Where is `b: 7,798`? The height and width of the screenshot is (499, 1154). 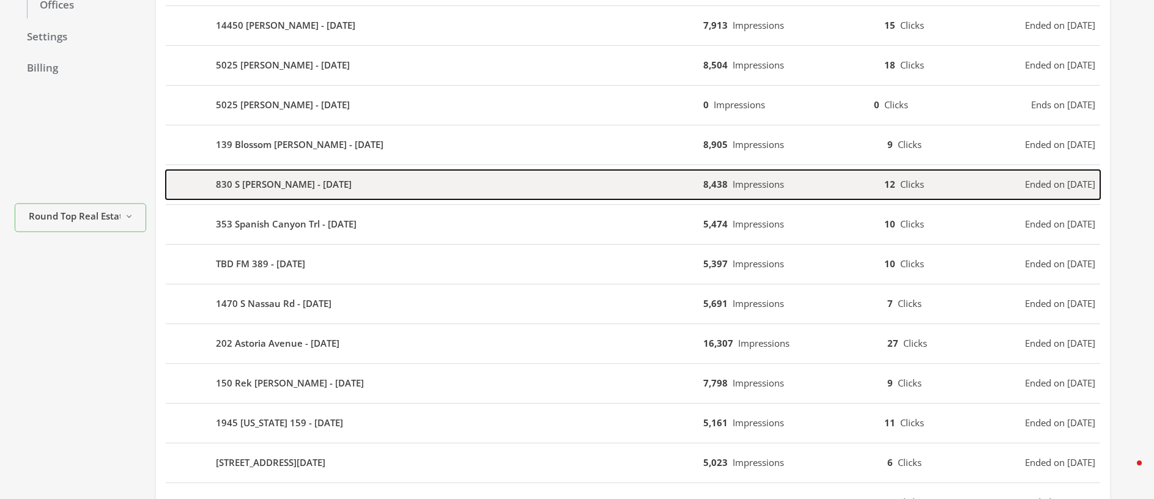 b: 7,798 is located at coordinates (716, 383).